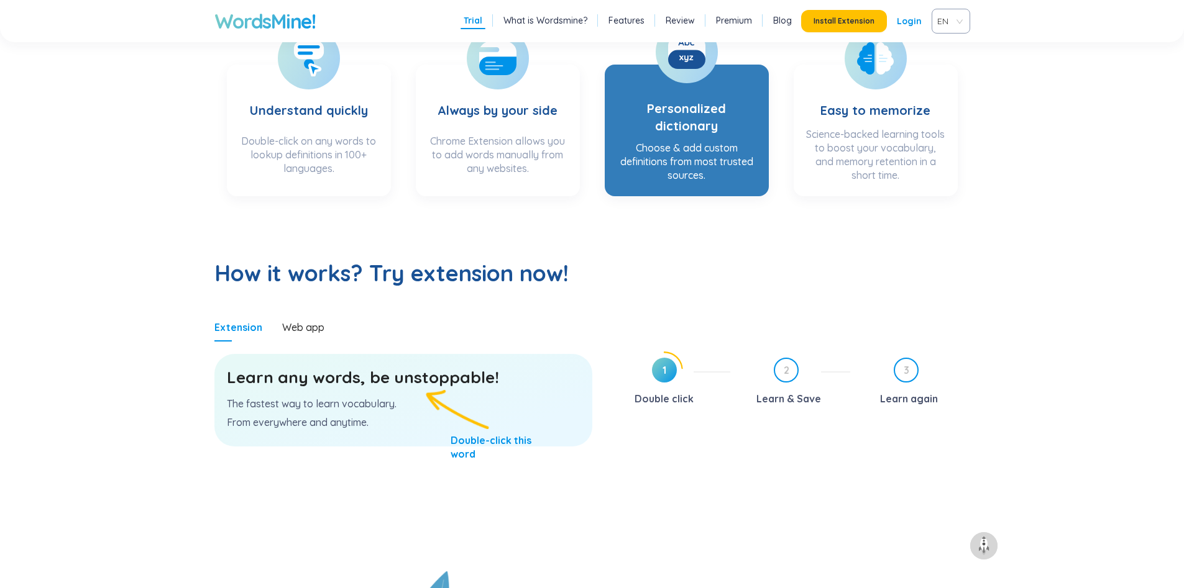  What do you see at coordinates (309, 159) in the screenshot?
I see `div: Double-click on any words to lookup definitions in 100+ languages.` at bounding box center [309, 159].